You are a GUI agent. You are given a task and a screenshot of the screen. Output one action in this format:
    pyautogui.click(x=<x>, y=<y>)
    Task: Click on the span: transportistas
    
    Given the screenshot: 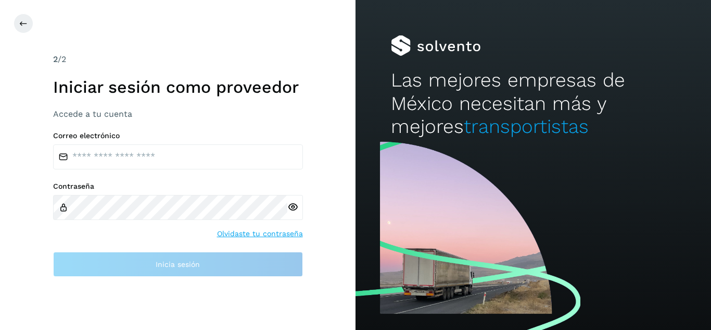 What is the action you would take?
    pyautogui.click(x=526, y=126)
    